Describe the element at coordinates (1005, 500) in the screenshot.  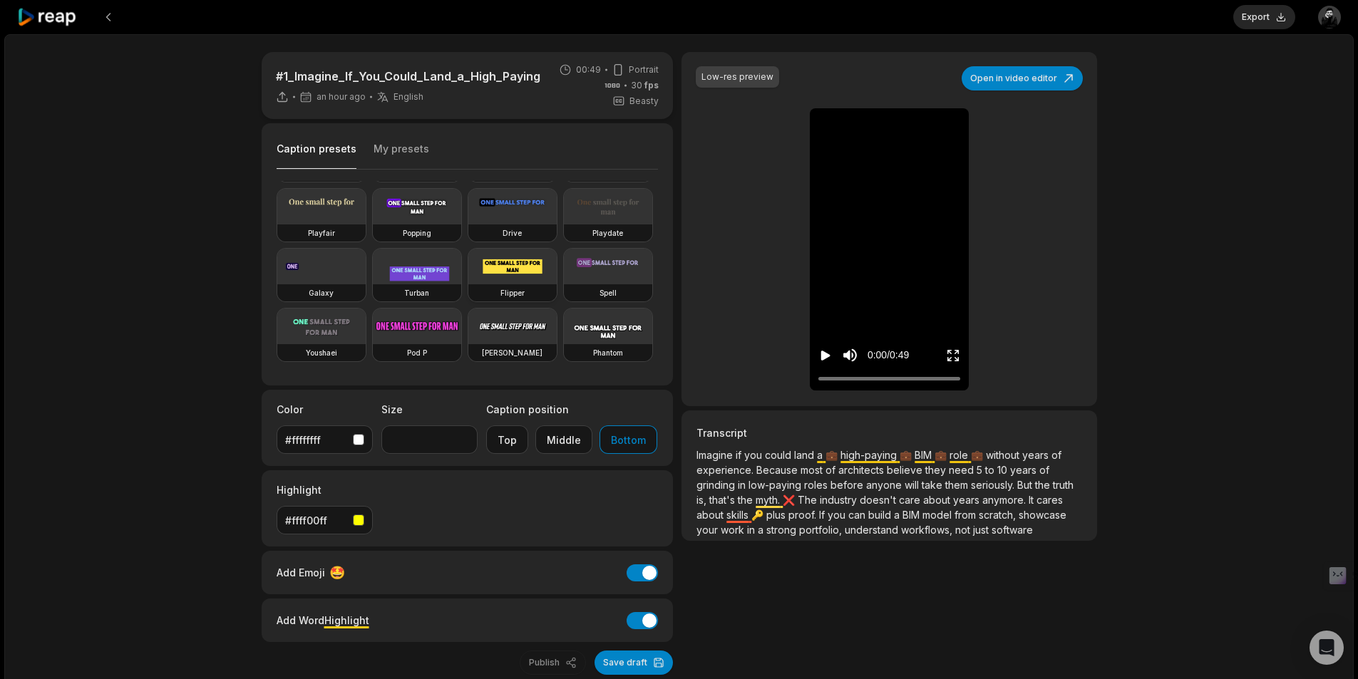
I see `span: anymore.` at that location.